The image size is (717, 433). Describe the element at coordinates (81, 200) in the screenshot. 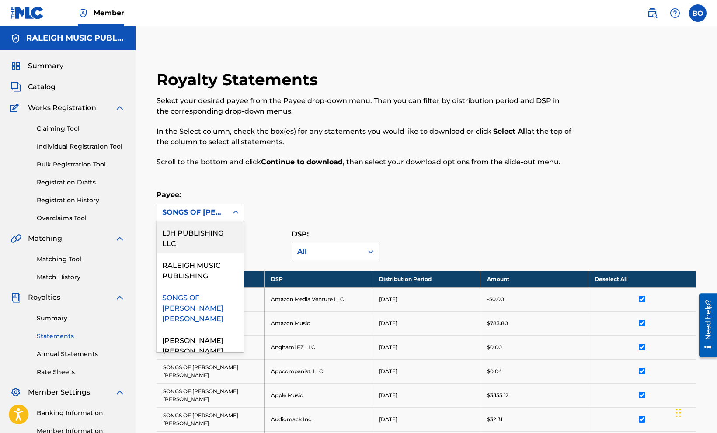

I see `a: Registration History` at that location.